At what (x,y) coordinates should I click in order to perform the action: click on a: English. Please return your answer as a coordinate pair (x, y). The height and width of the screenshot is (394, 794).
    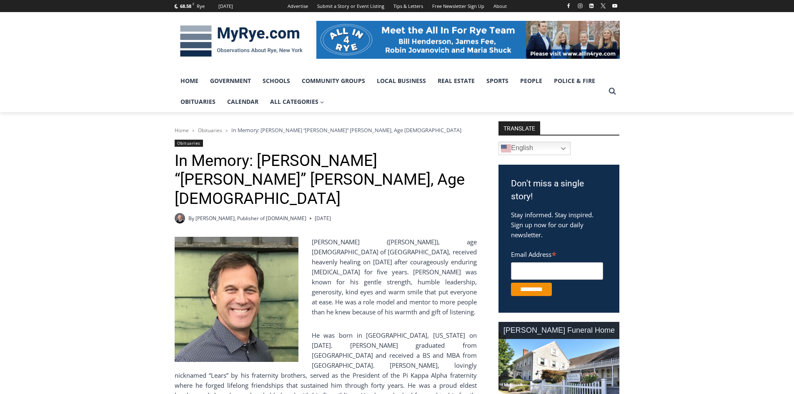
    Looking at the image, I should click on (534, 148).